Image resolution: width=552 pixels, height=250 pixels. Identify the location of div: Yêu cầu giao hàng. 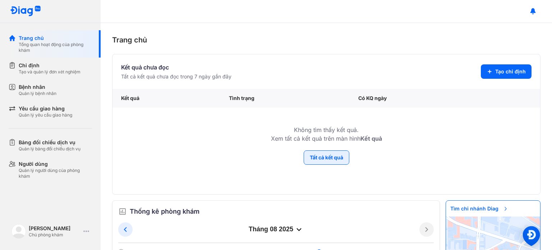
(45, 109).